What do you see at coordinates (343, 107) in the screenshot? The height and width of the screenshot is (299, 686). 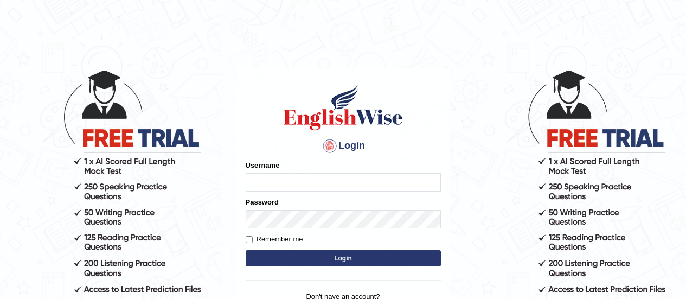 I see `img: Logo of English Wise sign in for intelligent practice with AI` at bounding box center [343, 107].